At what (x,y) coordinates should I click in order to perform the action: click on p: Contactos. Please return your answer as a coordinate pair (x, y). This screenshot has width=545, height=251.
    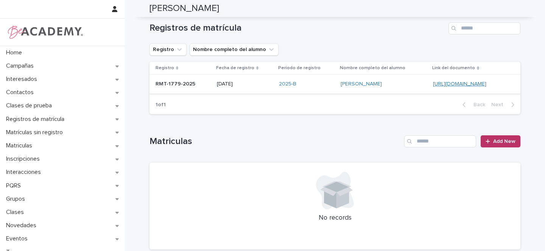
    Looking at the image, I should click on (21, 92).